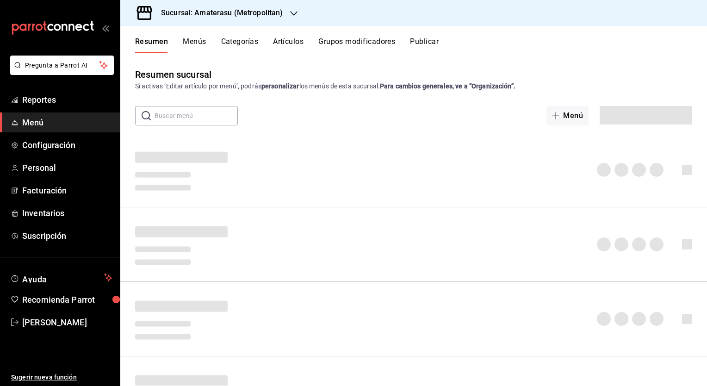 This screenshot has height=386, width=707. What do you see at coordinates (151, 45) in the screenshot?
I see `button: Resumen` at bounding box center [151, 45].